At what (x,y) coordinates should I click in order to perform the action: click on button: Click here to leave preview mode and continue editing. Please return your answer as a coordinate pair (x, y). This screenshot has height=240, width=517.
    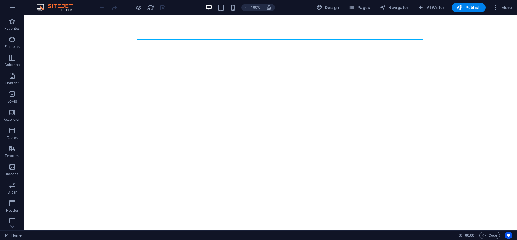
    Looking at the image, I should click on (138, 8).